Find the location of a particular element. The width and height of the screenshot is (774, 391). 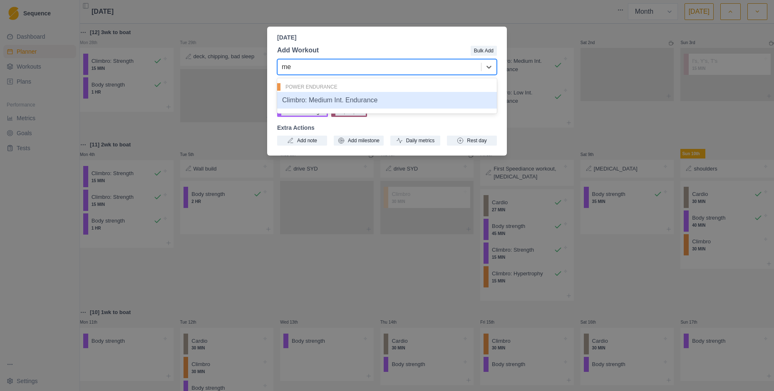

div: Power Endurance is located at coordinates (387, 87).